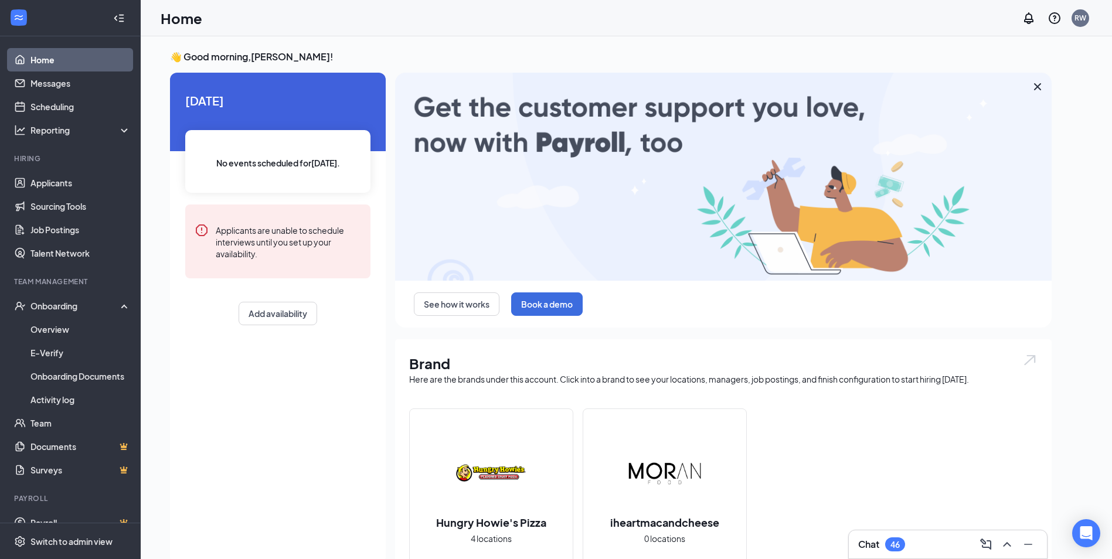 This screenshot has width=1112, height=559. Describe the element at coordinates (81, 130) in the screenshot. I see `div: Reporting` at that location.